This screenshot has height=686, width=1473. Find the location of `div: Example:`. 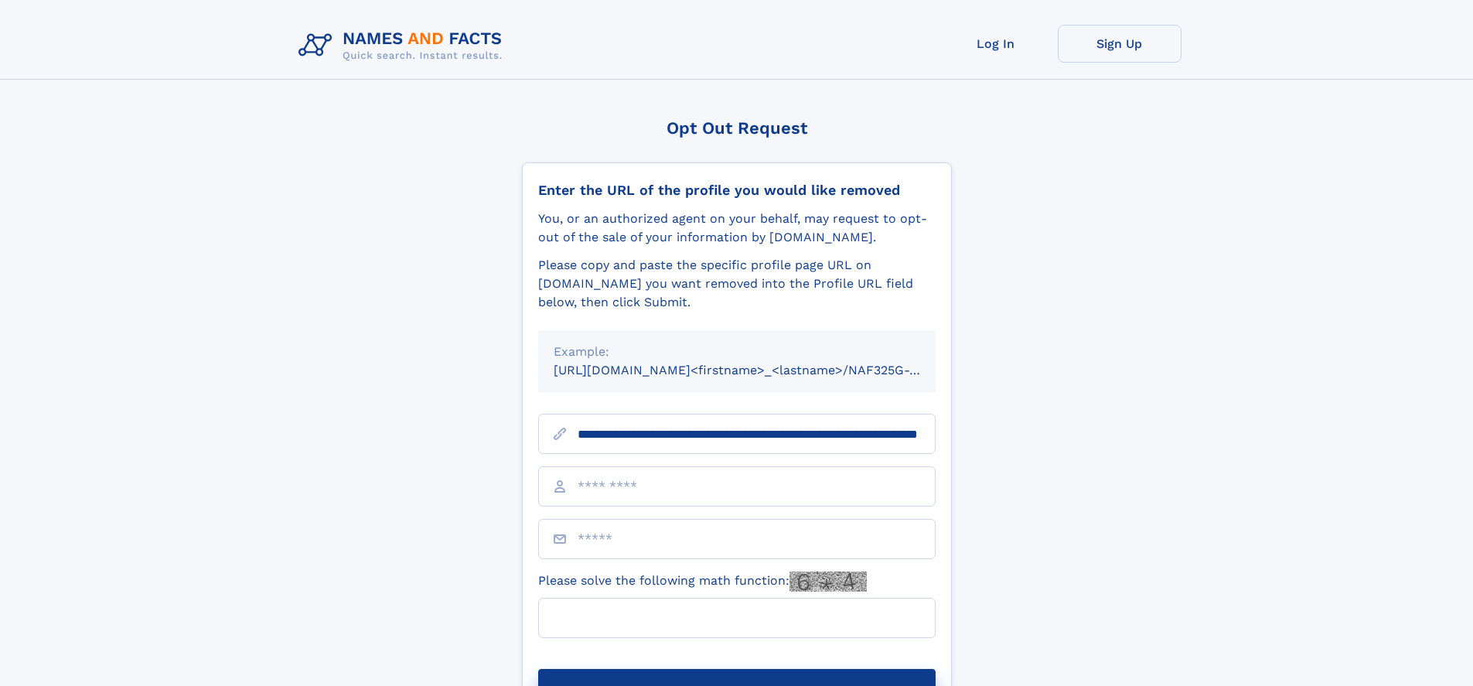

div: Example: is located at coordinates (737, 352).